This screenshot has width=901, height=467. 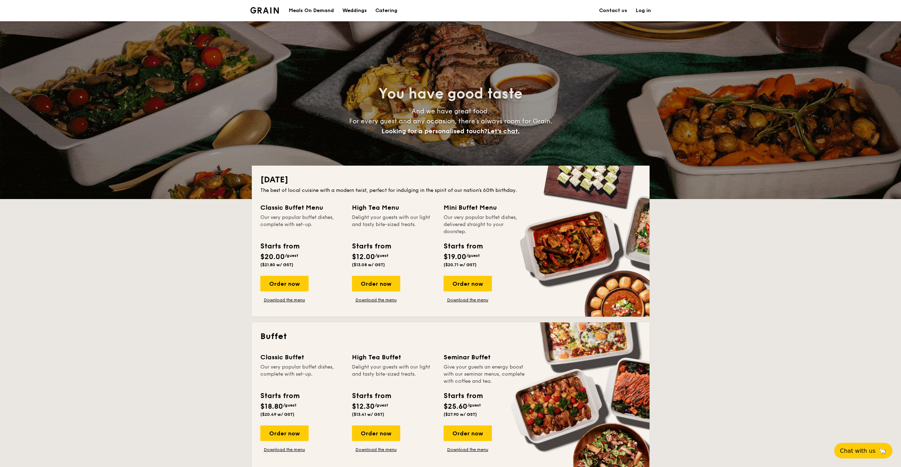 I want to click on div: Classic Buffet, so click(x=302, y=357).